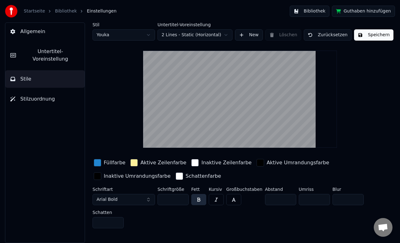  Describe the element at coordinates (227, 163) in the screenshot. I see `div: Inaktive Zeilenfarbe` at that location.